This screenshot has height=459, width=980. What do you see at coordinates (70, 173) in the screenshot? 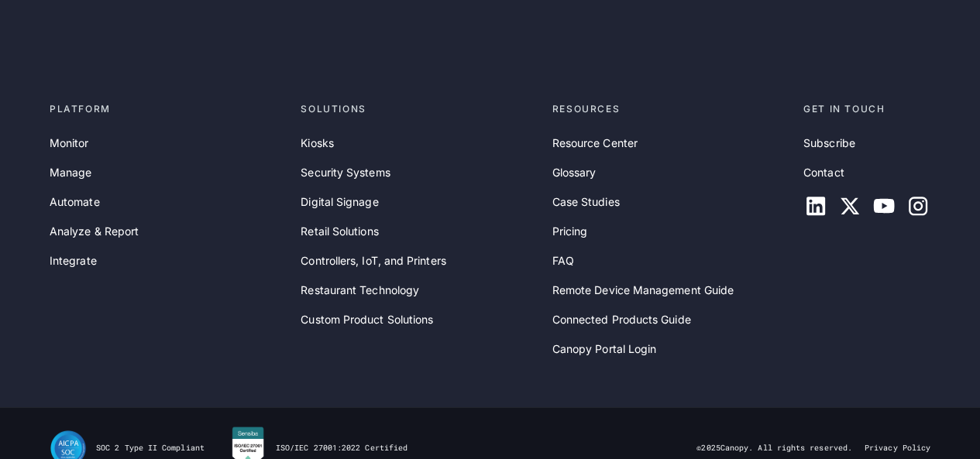
I see `a: Manage` at bounding box center [70, 173].